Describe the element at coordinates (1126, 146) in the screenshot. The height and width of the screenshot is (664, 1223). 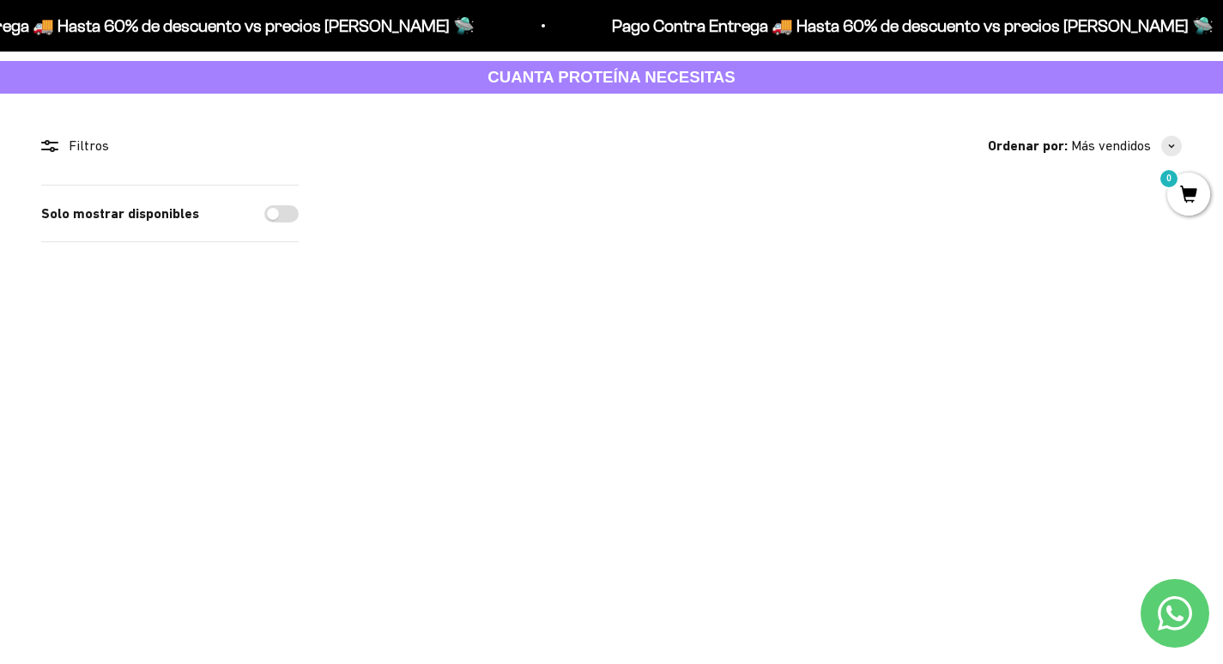
I see `button: Más vendidos` at that location.